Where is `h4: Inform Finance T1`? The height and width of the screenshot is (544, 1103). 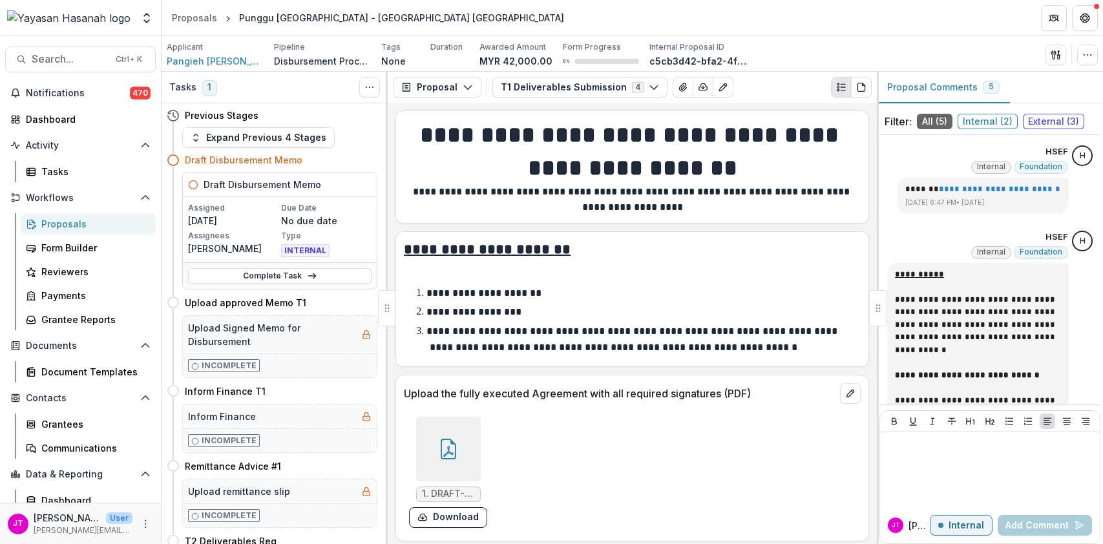 h4: Inform Finance T1 is located at coordinates (225, 391).